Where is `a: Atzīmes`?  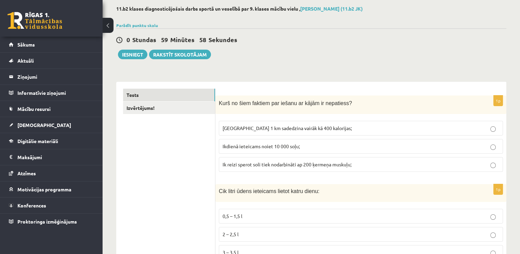
a: Atzīmes is located at coordinates (51, 173).